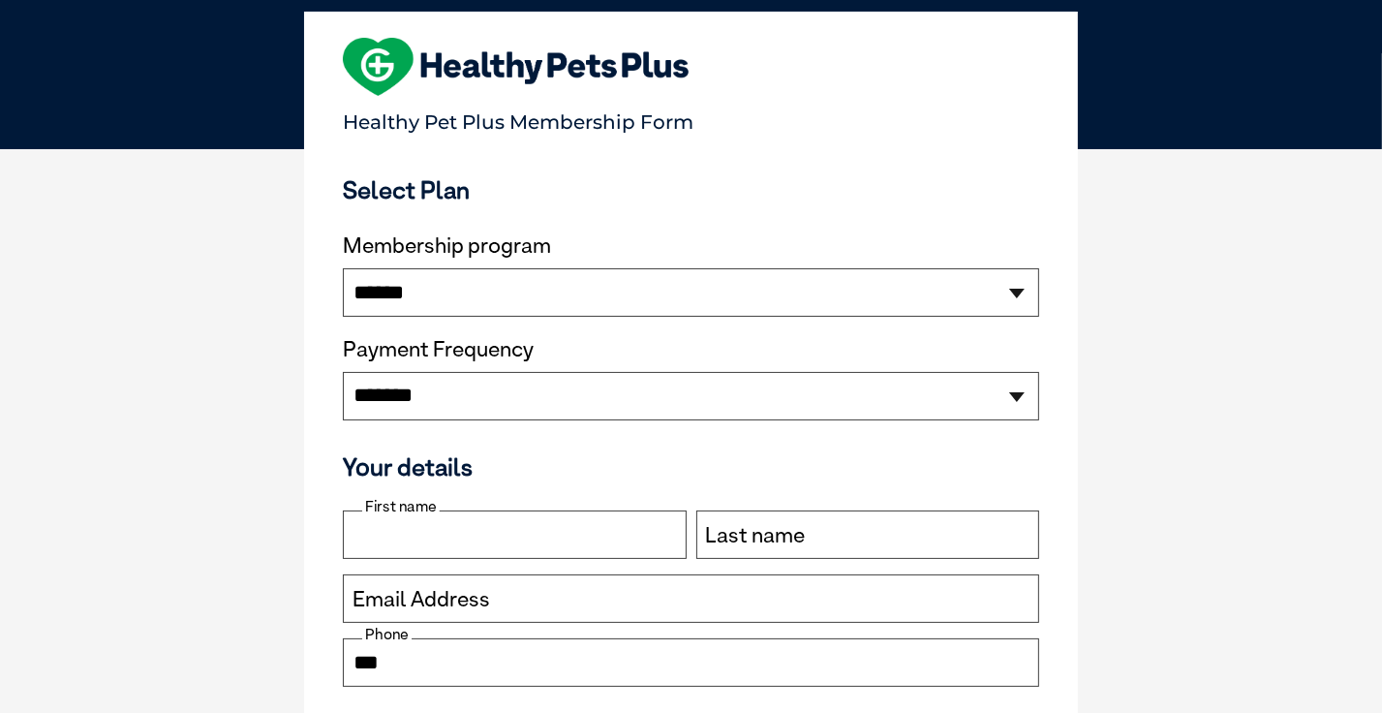  I want to click on label: Membership program, so click(690, 246).